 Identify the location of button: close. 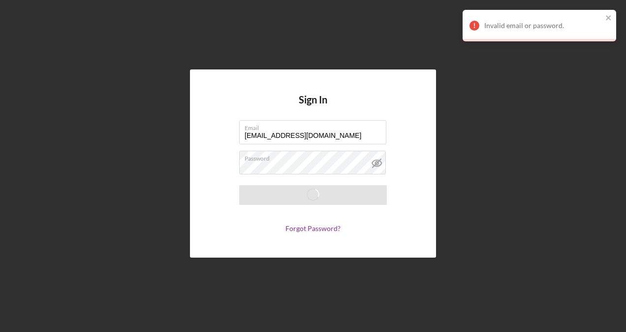
(609, 18).